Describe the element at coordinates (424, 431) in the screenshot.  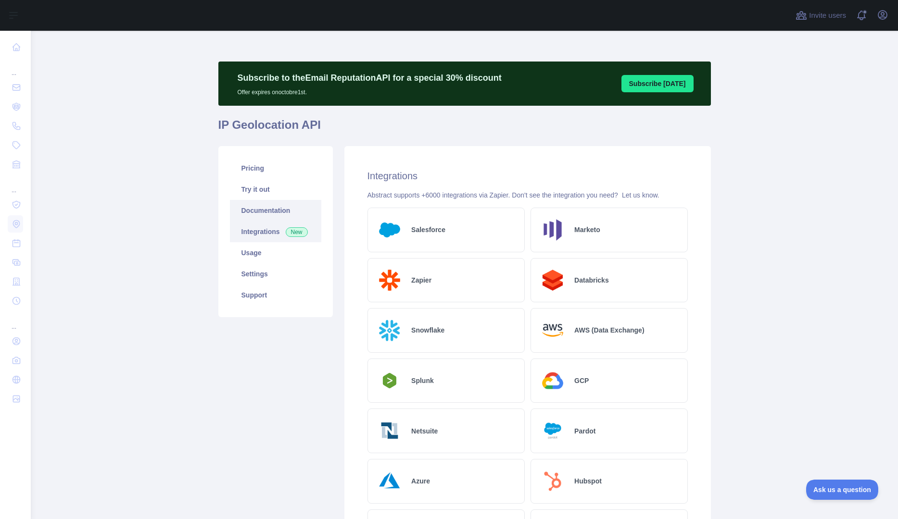
I see `h2: Netsuite` at that location.